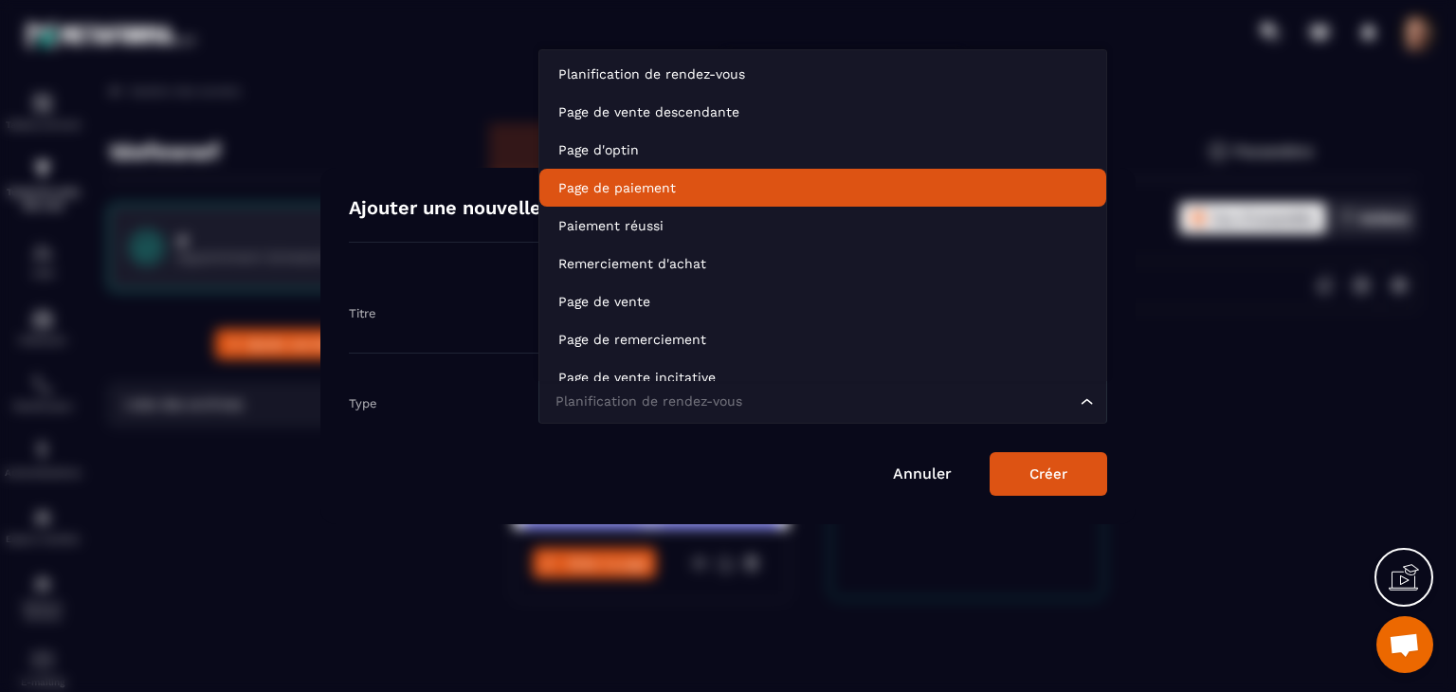 This screenshot has height=692, width=1456. I want to click on p: Page de vente, so click(823, 301).